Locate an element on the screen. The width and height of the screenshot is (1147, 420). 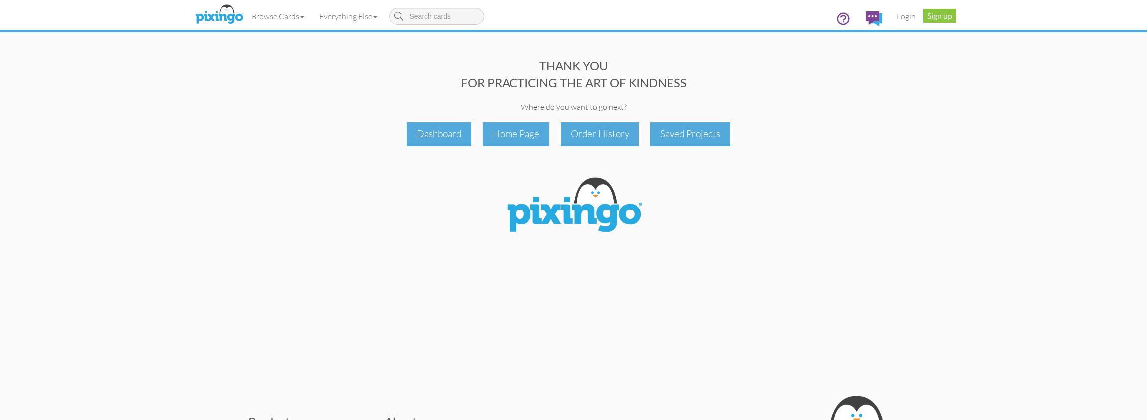
img: Pixingo Logo is located at coordinates (574, 207).